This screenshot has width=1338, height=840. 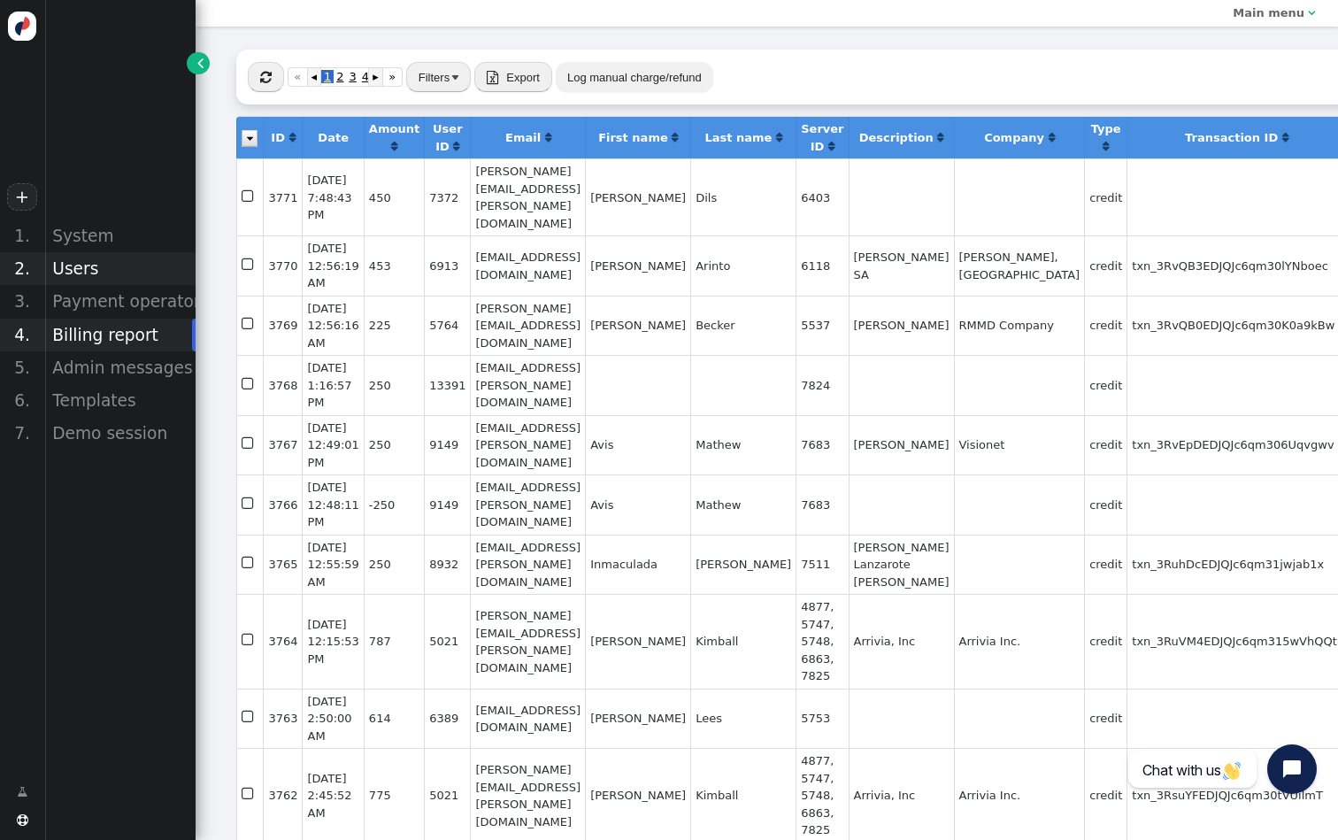 I want to click on span: 3, so click(x=352, y=76).